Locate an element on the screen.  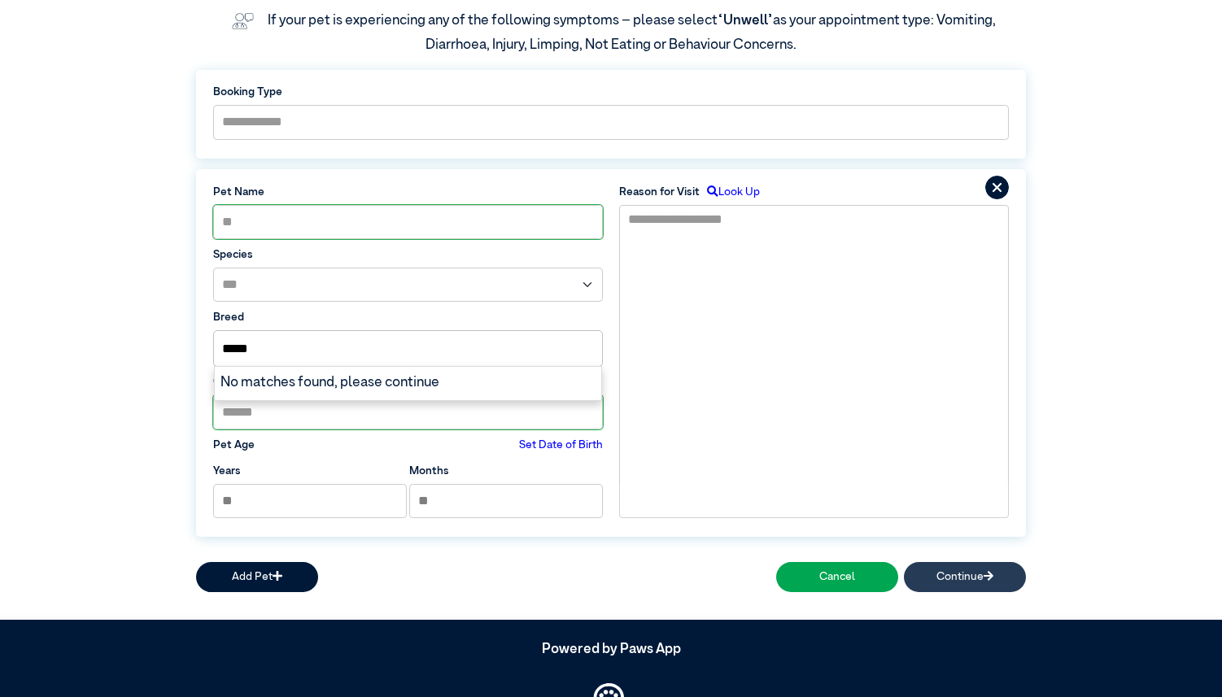
img: vet is located at coordinates (242, 21).